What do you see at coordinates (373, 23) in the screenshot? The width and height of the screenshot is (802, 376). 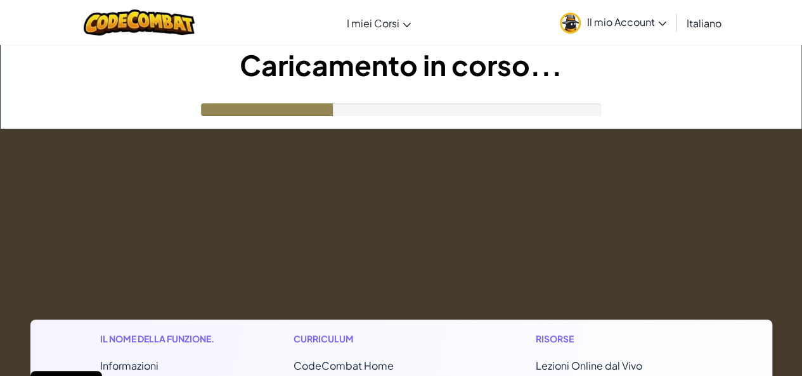 I see `span: I miei Corsi` at bounding box center [373, 23].